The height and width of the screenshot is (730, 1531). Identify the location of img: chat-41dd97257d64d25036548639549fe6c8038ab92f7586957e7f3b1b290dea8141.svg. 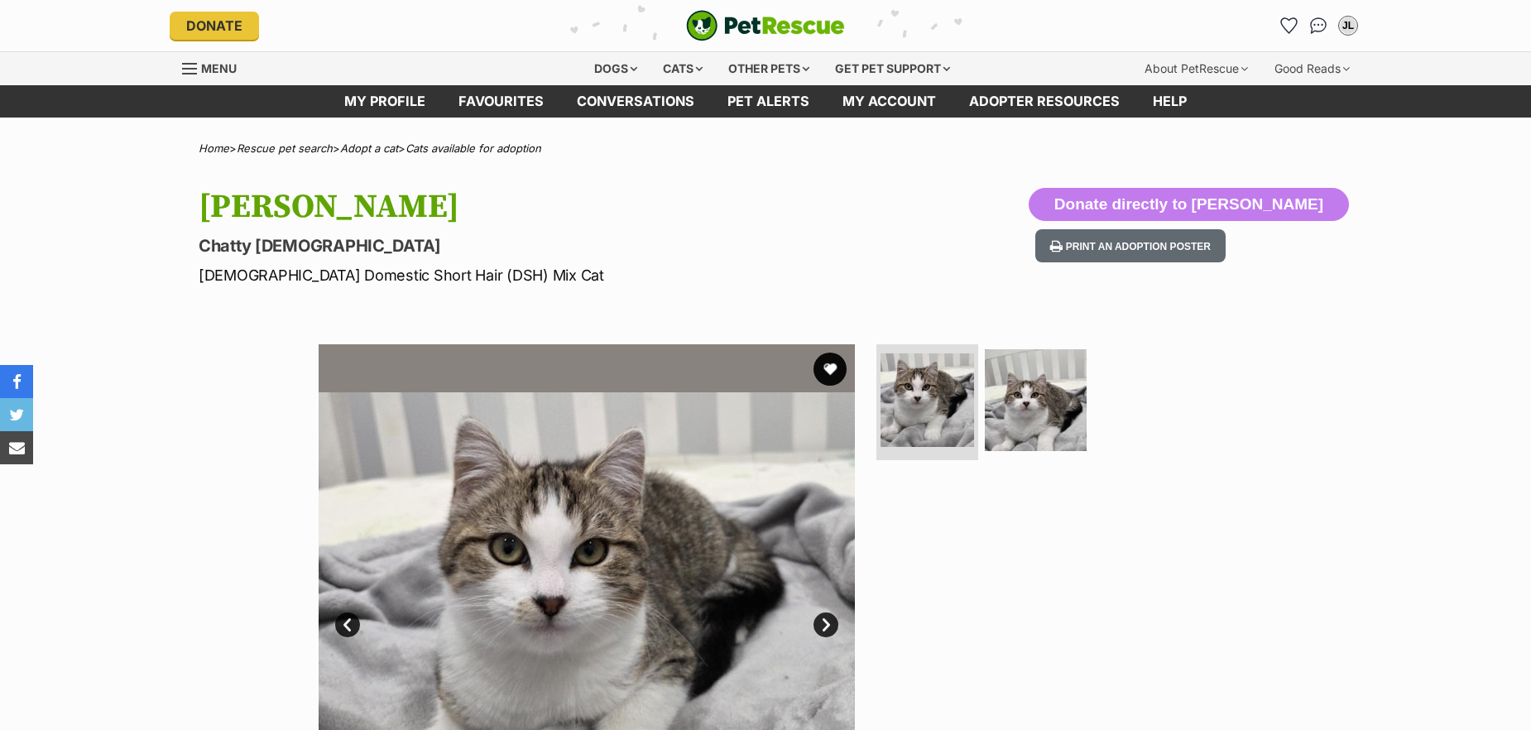
(1319, 26).